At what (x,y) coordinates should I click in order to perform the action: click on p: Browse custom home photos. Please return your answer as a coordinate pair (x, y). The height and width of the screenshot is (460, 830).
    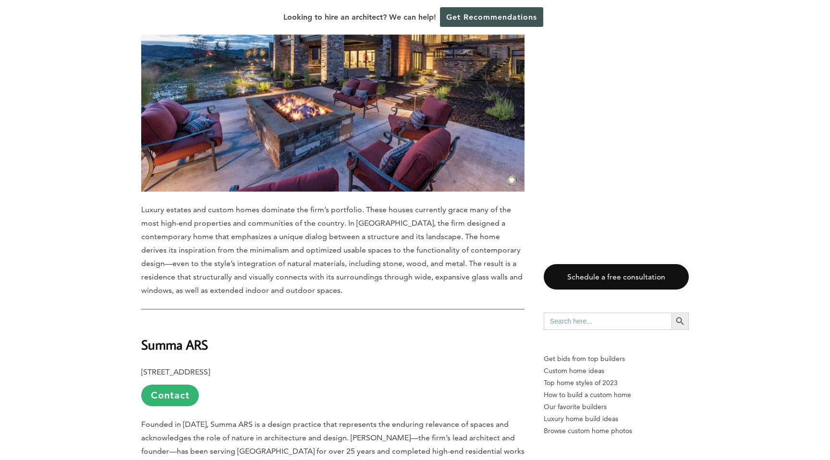
    Looking at the image, I should click on (616, 431).